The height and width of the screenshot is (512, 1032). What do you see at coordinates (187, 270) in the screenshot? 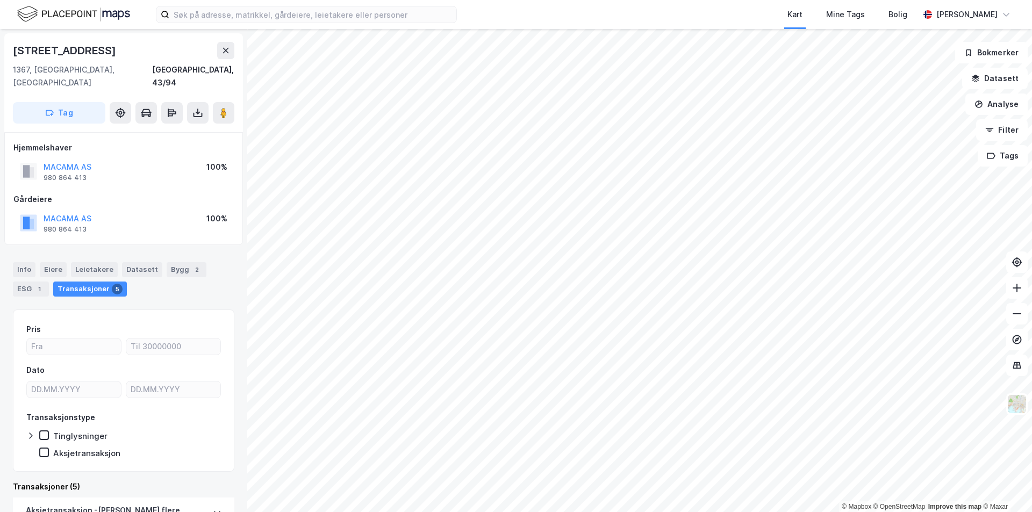
I see `div: Bygg` at bounding box center [187, 270].